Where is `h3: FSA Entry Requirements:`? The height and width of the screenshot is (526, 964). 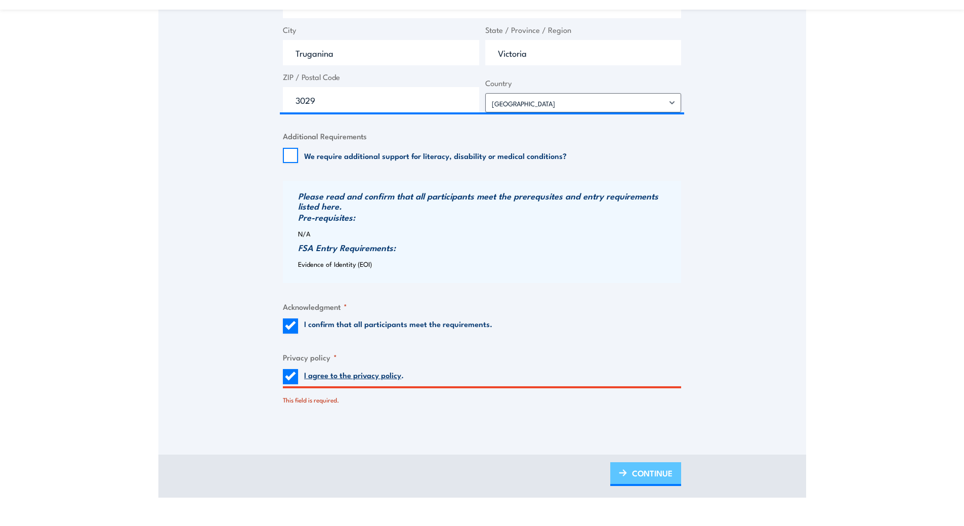 h3: FSA Entry Requirements: is located at coordinates (488, 247).